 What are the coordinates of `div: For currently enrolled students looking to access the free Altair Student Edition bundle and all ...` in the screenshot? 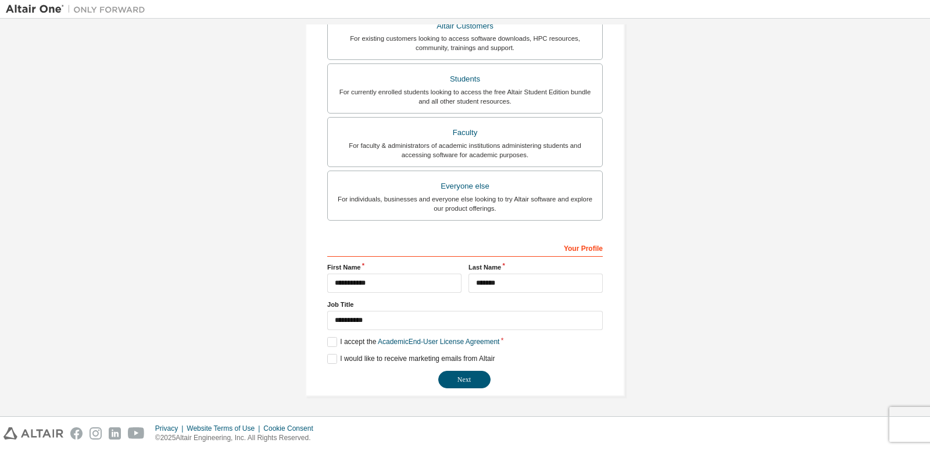 It's located at (465, 97).